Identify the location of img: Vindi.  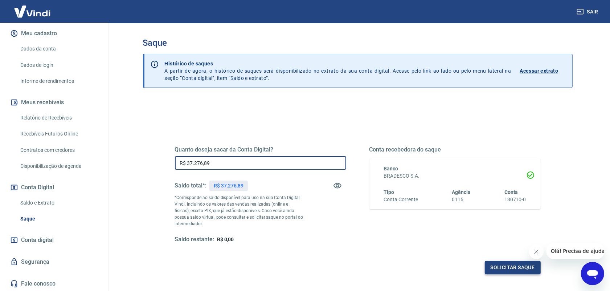
(32, 11).